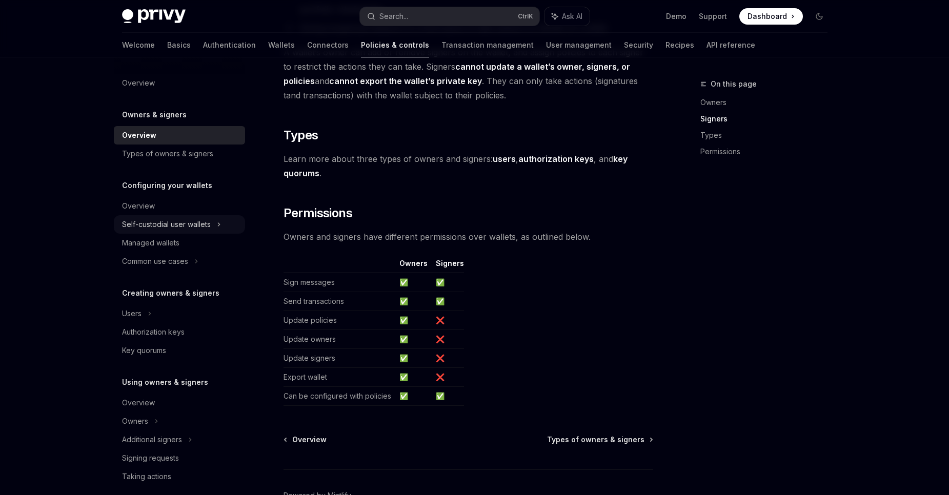 The height and width of the screenshot is (495, 949). What do you see at coordinates (450, 16) in the screenshot?
I see `button: Search...CtrlK` at bounding box center [450, 16].